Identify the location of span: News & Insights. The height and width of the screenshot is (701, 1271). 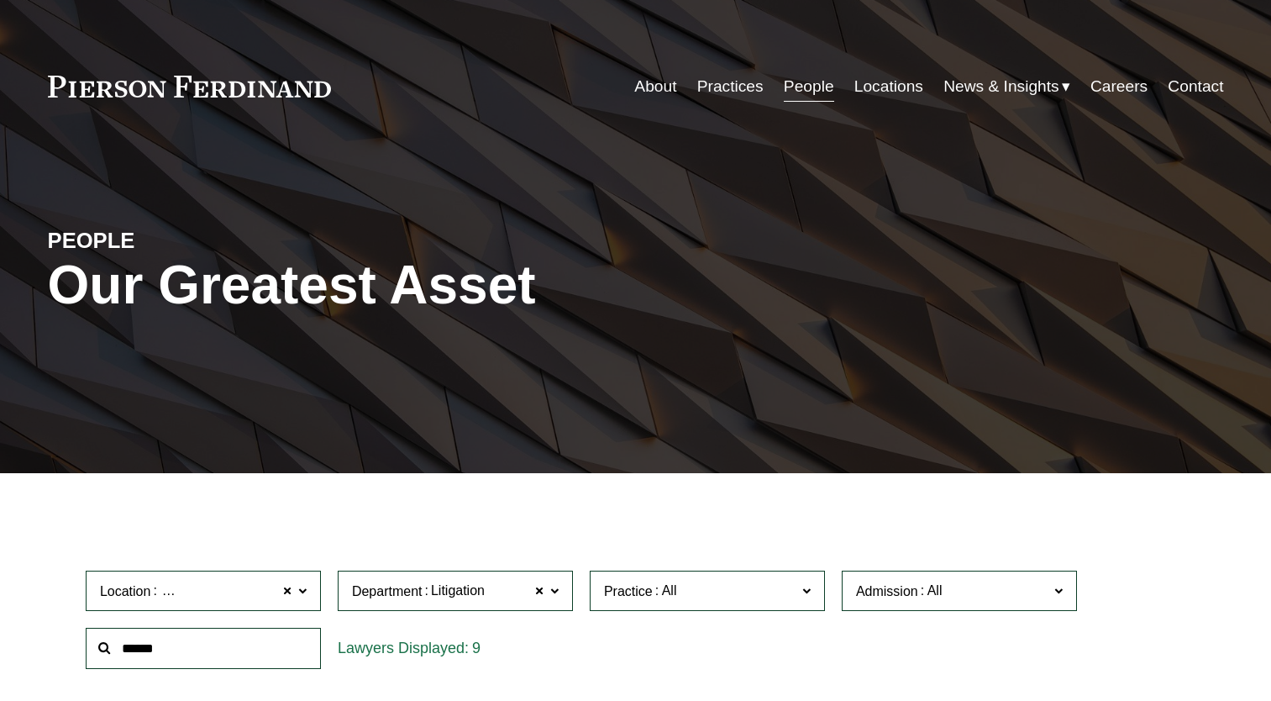
(1001, 87).